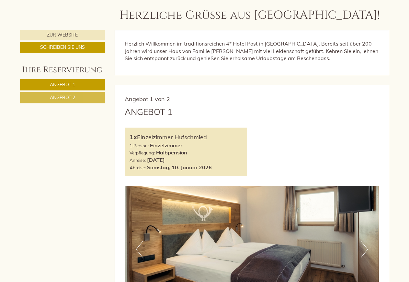 This screenshot has width=409, height=282. What do you see at coordinates (171, 153) in the screenshot?
I see `b: Halbpension` at bounding box center [171, 153].